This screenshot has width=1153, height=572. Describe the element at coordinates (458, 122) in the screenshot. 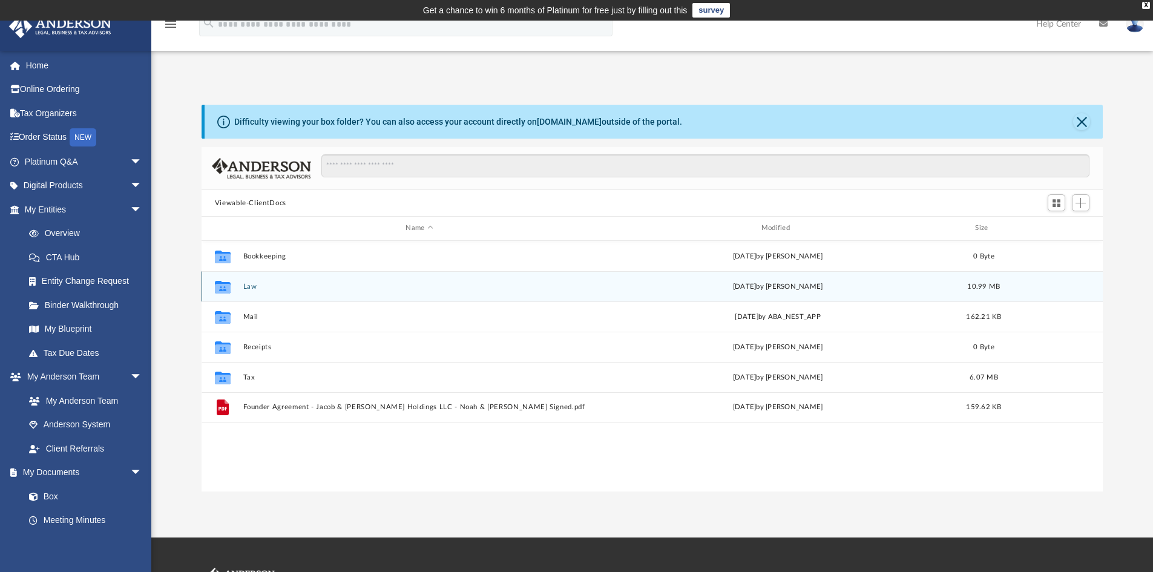

I see `div: Difficulty viewing your box folder? You can also access your account directly on outside of the p...` at that location.